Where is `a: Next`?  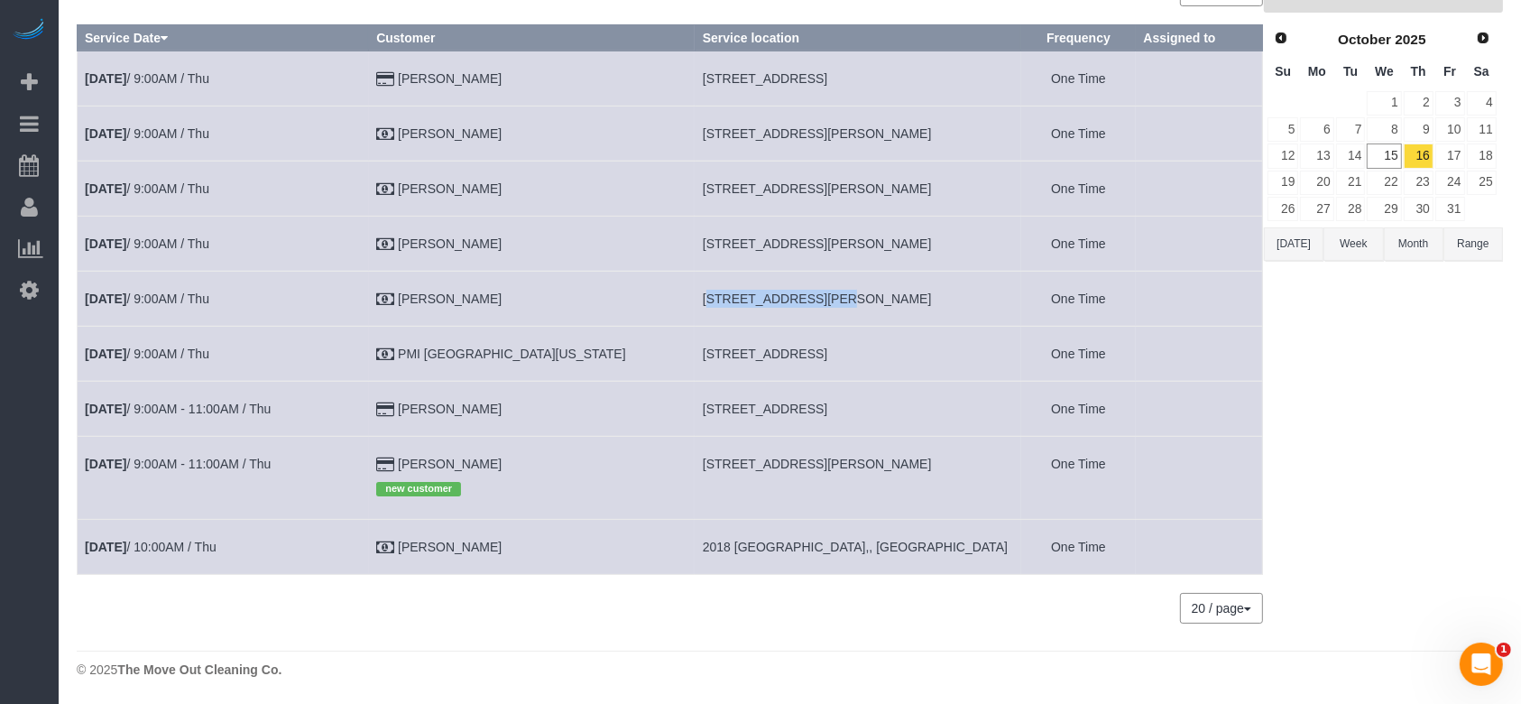
a: Next is located at coordinates (1483, 39).